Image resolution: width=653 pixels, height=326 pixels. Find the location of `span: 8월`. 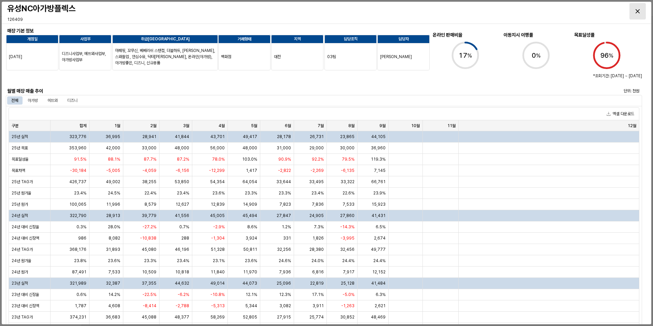

span: 8월 is located at coordinates (352, 126).